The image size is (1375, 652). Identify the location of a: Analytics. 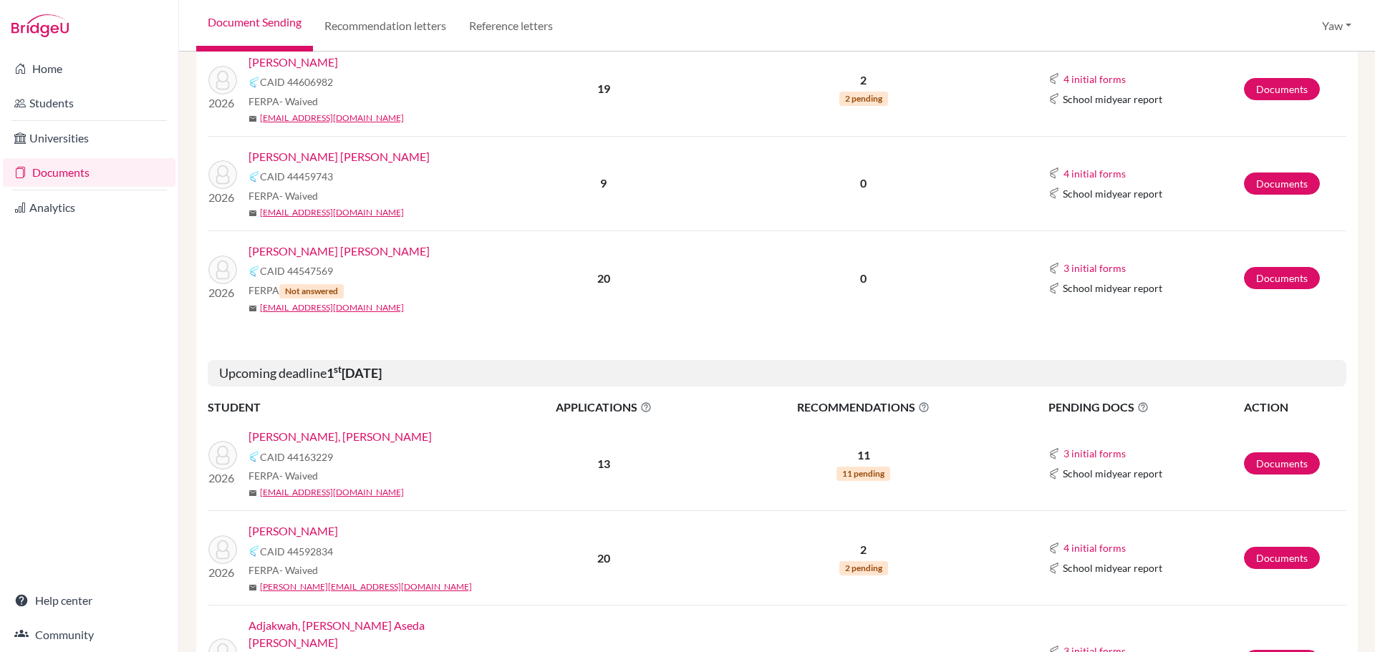
(89, 208).